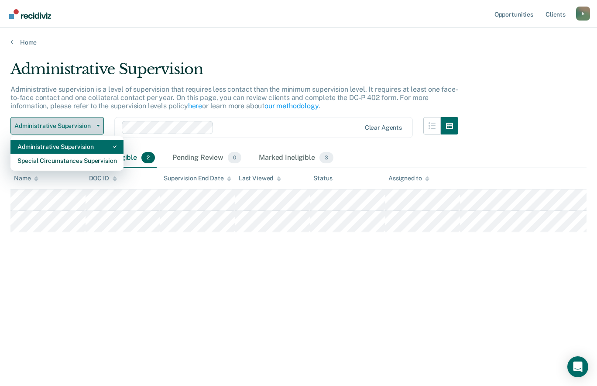 Image resolution: width=597 pixels, height=386 pixels. I want to click on a: Home, so click(299, 42).